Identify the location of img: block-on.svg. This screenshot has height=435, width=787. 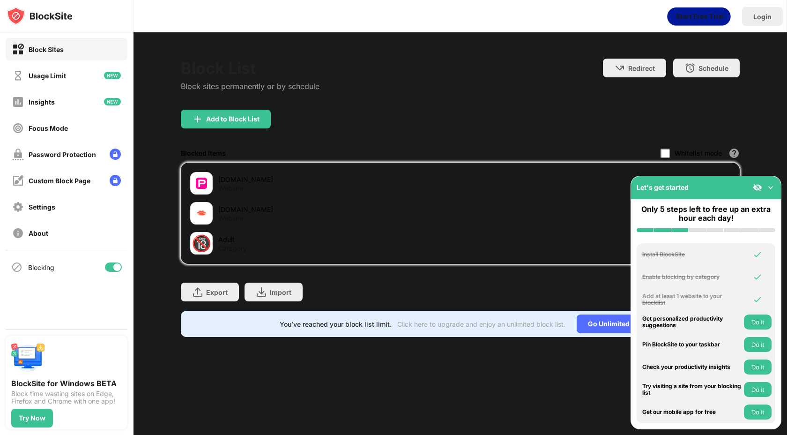
(18, 49).